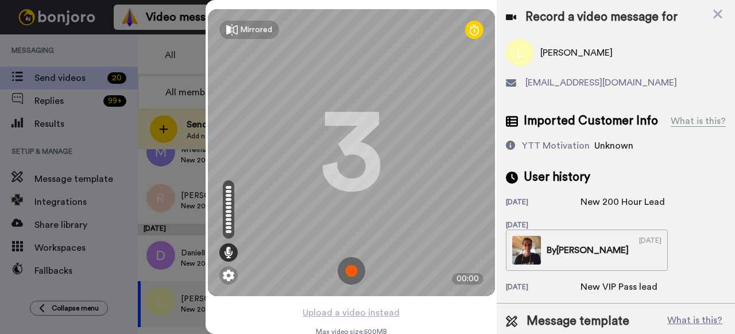 The image size is (735, 334). Describe the element at coordinates (229, 276) in the screenshot. I see `img: ic_gear.svg` at that location.